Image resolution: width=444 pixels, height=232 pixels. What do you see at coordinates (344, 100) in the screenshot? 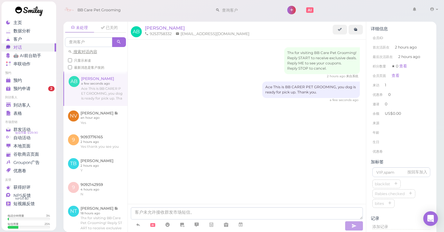
I see `span: 09/19/2025 12:34pm` at bounding box center [344, 100].